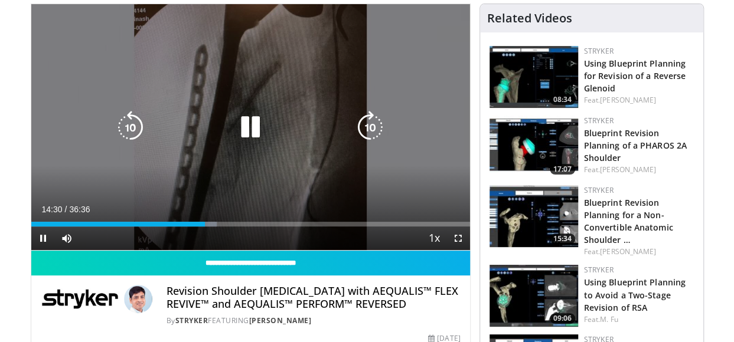 The width and height of the screenshot is (734, 342). I want to click on a: Using Blueprint Planning to Avoid a Two-Stage Revision of RSA, so click(635, 295).